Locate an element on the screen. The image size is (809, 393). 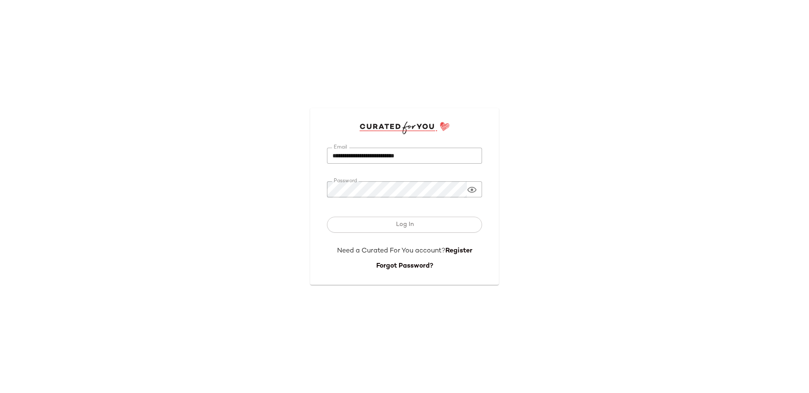
span: Need a Curated For You account? is located at coordinates (391, 251).